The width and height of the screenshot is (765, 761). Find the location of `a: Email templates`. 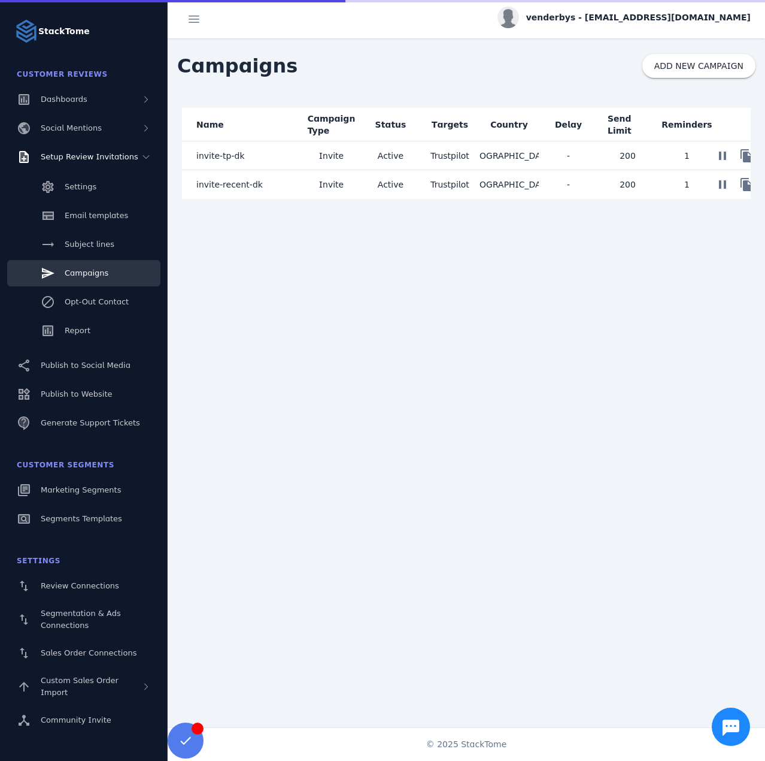

a: Email templates is located at coordinates (84, 216).